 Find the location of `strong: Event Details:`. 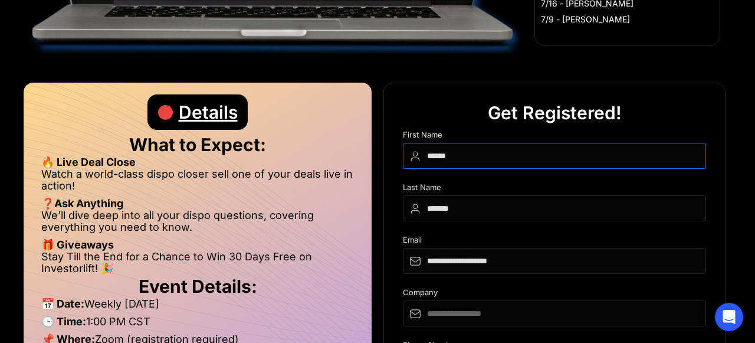

strong: Event Details: is located at coordinates (198, 286).